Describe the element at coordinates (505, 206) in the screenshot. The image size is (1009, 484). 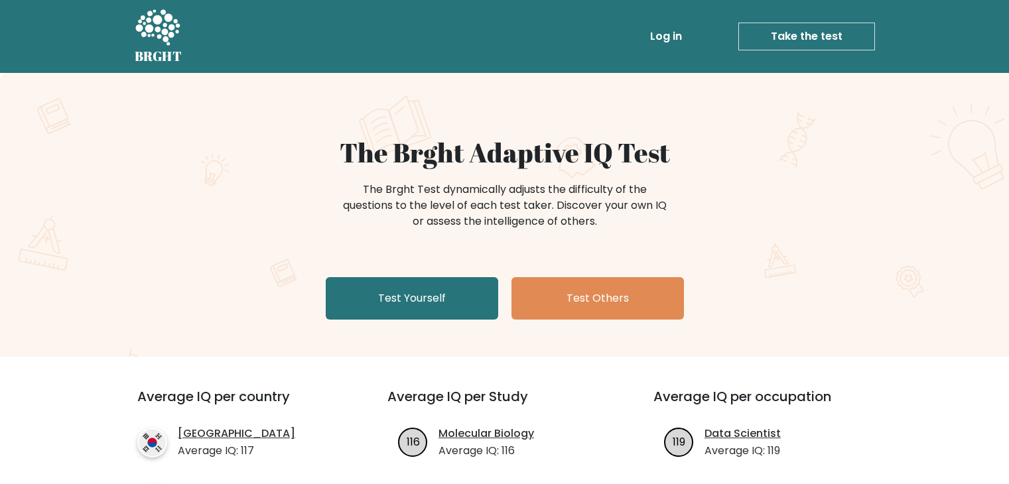
I see `div: The Brght Test dynamically adjusts the difficulty of the questions to the level of each test take...` at that location.